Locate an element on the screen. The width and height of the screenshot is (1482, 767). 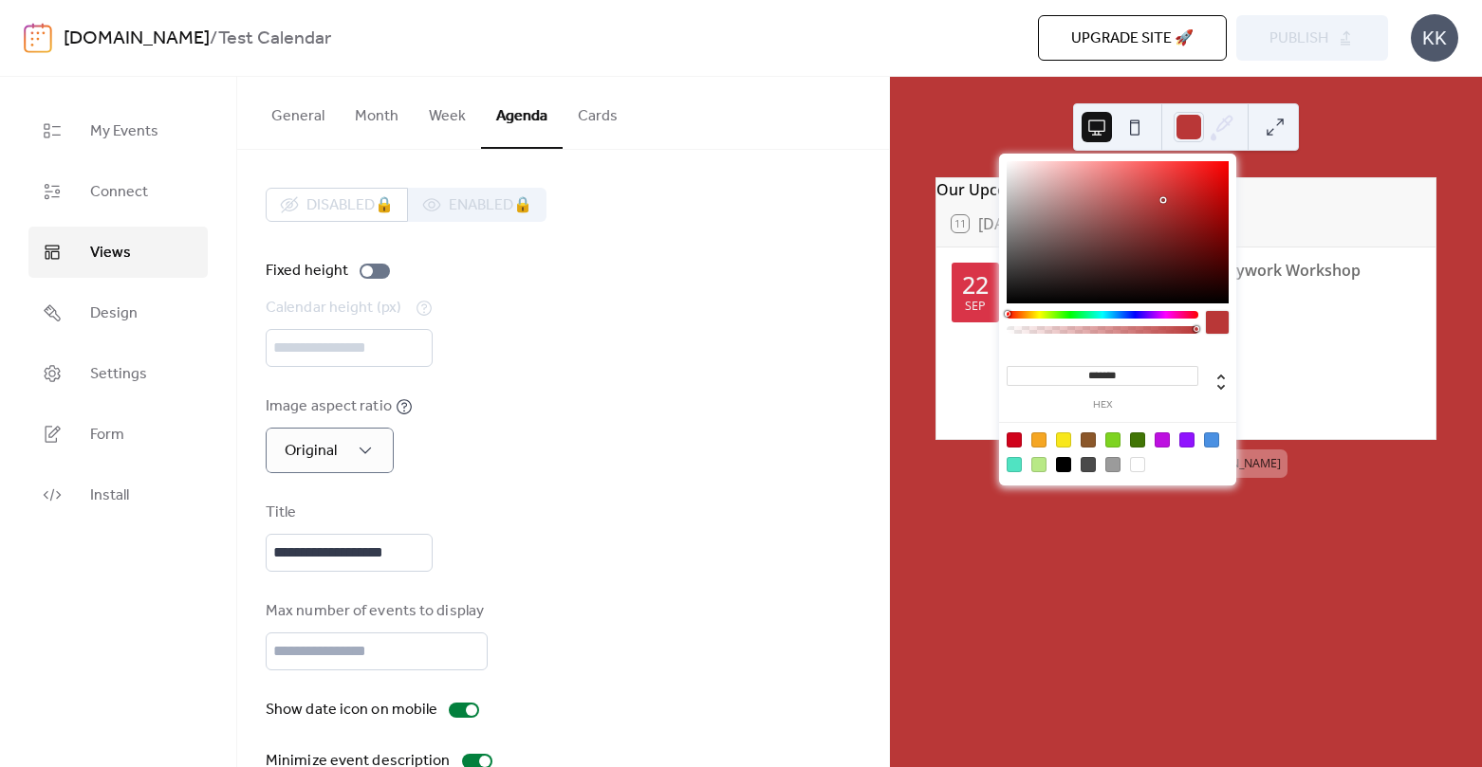
div: Image aspect ratio is located at coordinates (328, 407).